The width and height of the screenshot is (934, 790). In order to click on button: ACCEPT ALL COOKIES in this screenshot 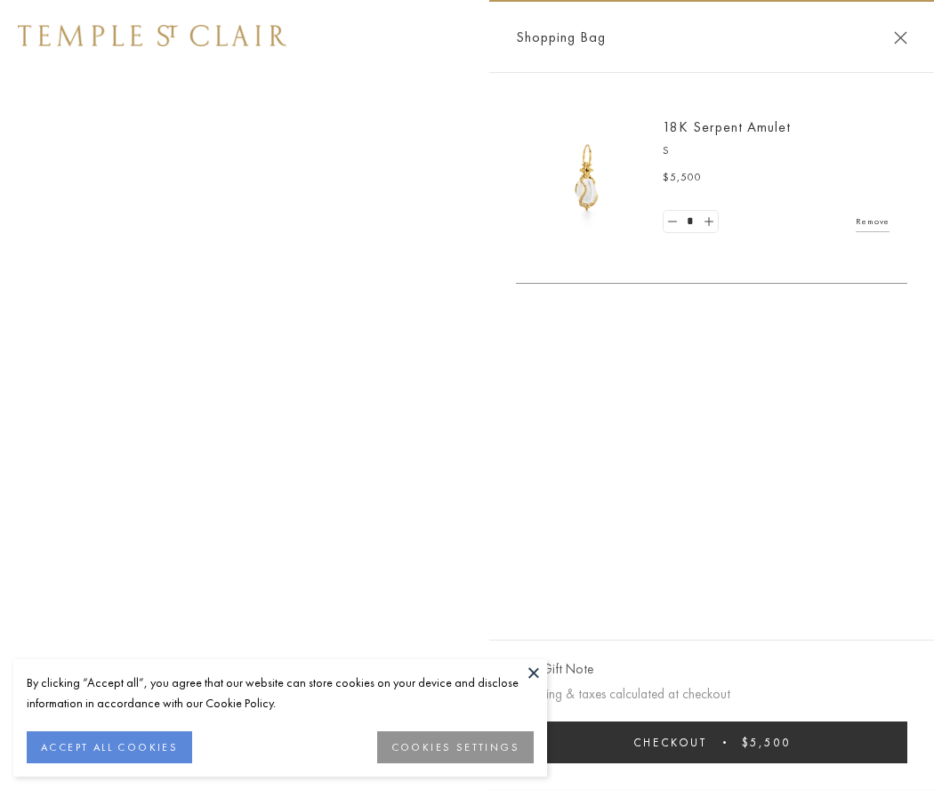, I will do `click(109, 747)`.